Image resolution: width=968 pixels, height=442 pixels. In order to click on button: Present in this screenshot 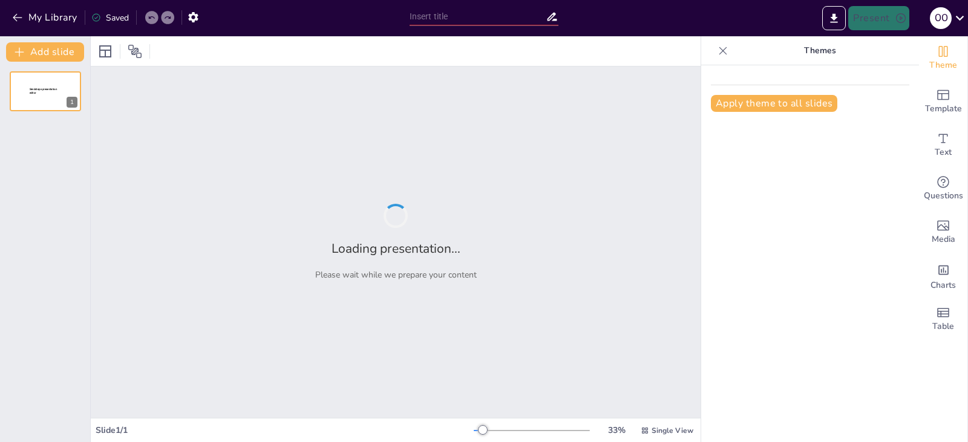, I will do `click(879, 18)`.